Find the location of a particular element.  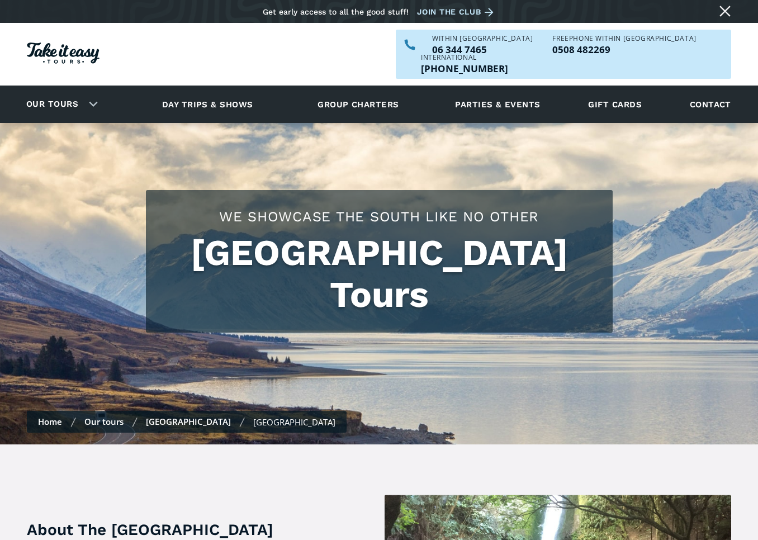

nav: breadcrumbs is located at coordinates (187, 422).